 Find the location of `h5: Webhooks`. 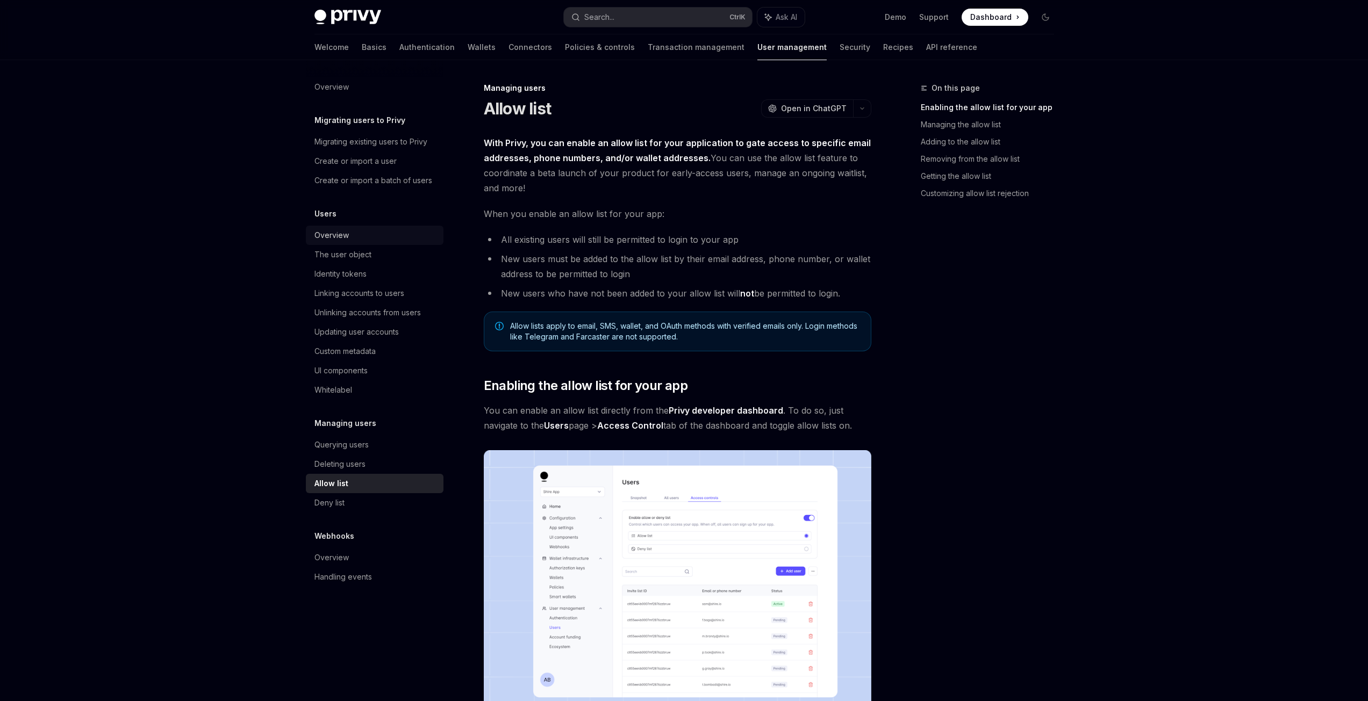

h5: Webhooks is located at coordinates (334, 536).